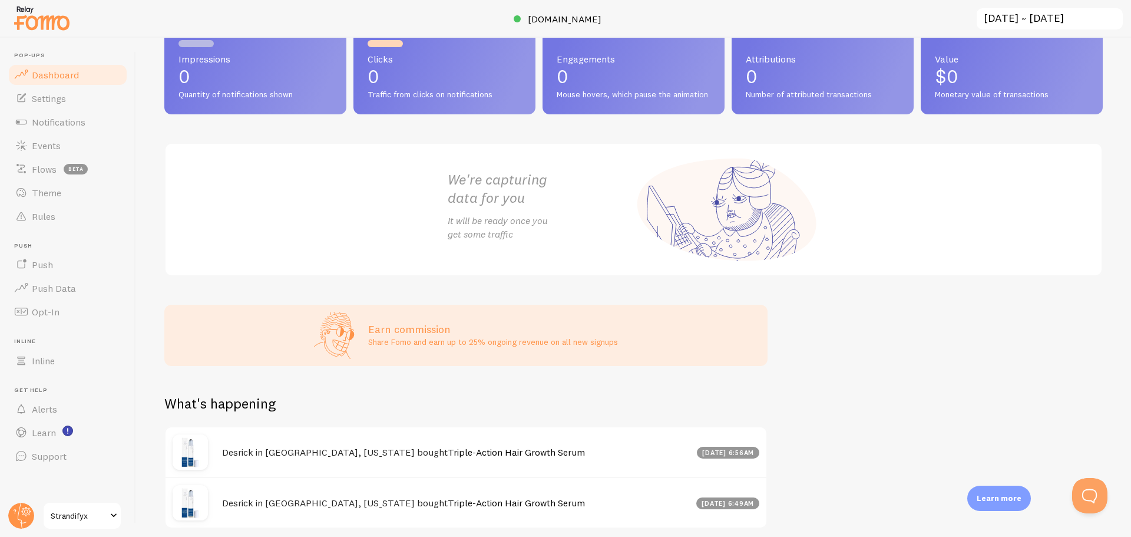 Image resolution: width=1131 pixels, height=537 pixels. Describe the element at coordinates (633, 95) in the screenshot. I see `span: Mouse hovers, which pause the animation` at that location.